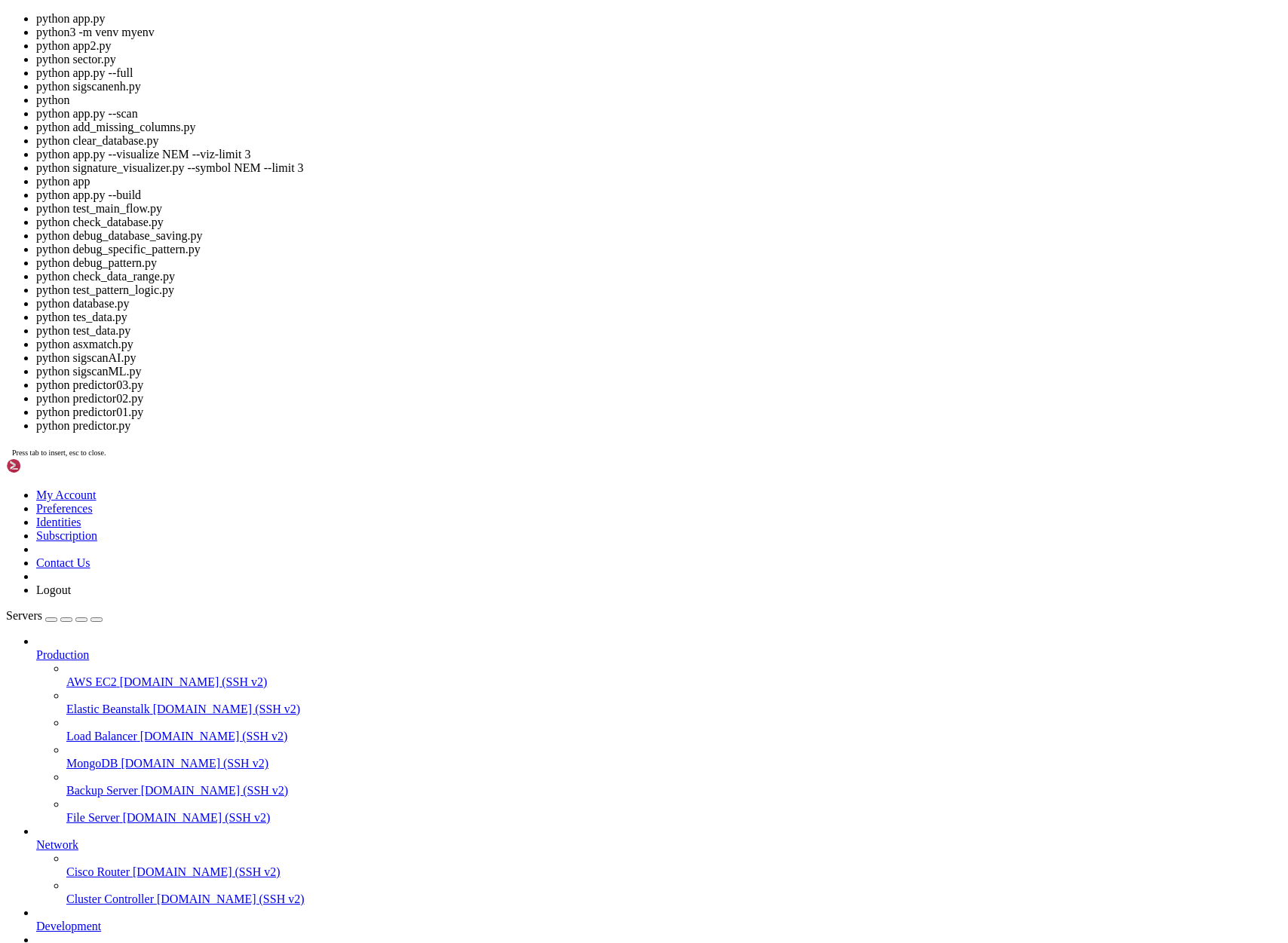  I want to click on a: Logout, so click(54, 589).